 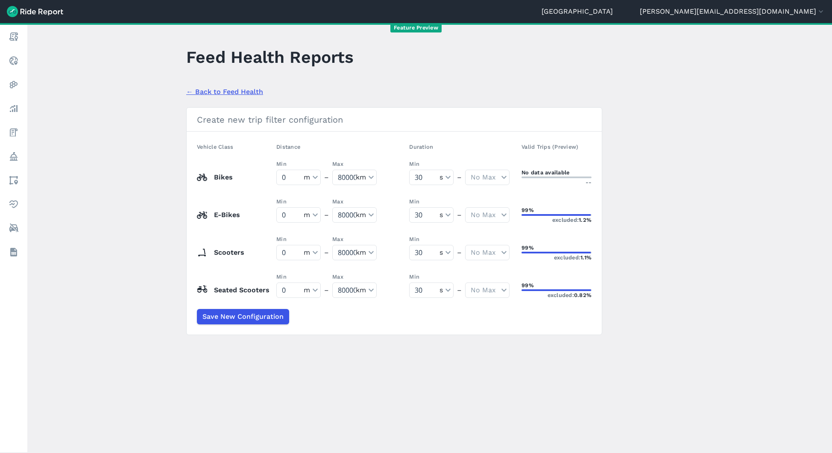 What do you see at coordinates (394, 92) in the screenshot?
I see `a: Back to Feed Health` at bounding box center [394, 92].